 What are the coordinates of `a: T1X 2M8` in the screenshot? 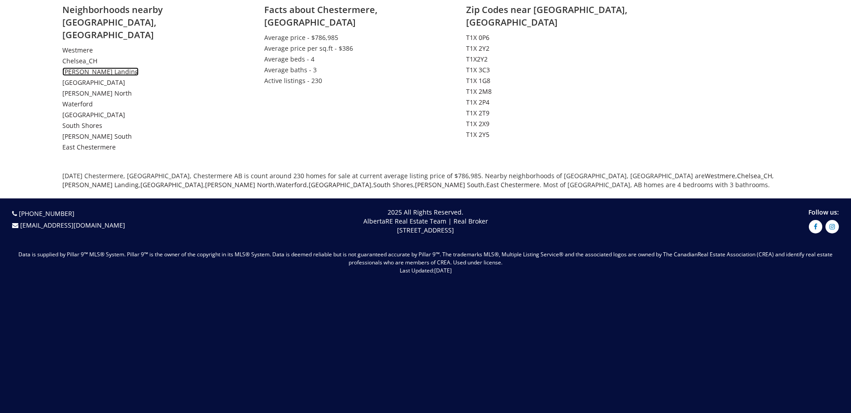 It's located at (479, 91).